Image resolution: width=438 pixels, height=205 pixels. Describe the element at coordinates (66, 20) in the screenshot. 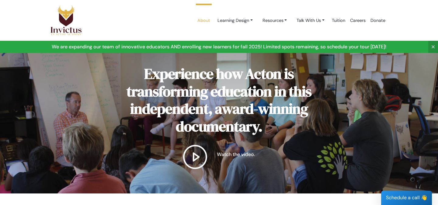

I see `img: Logo` at that location.